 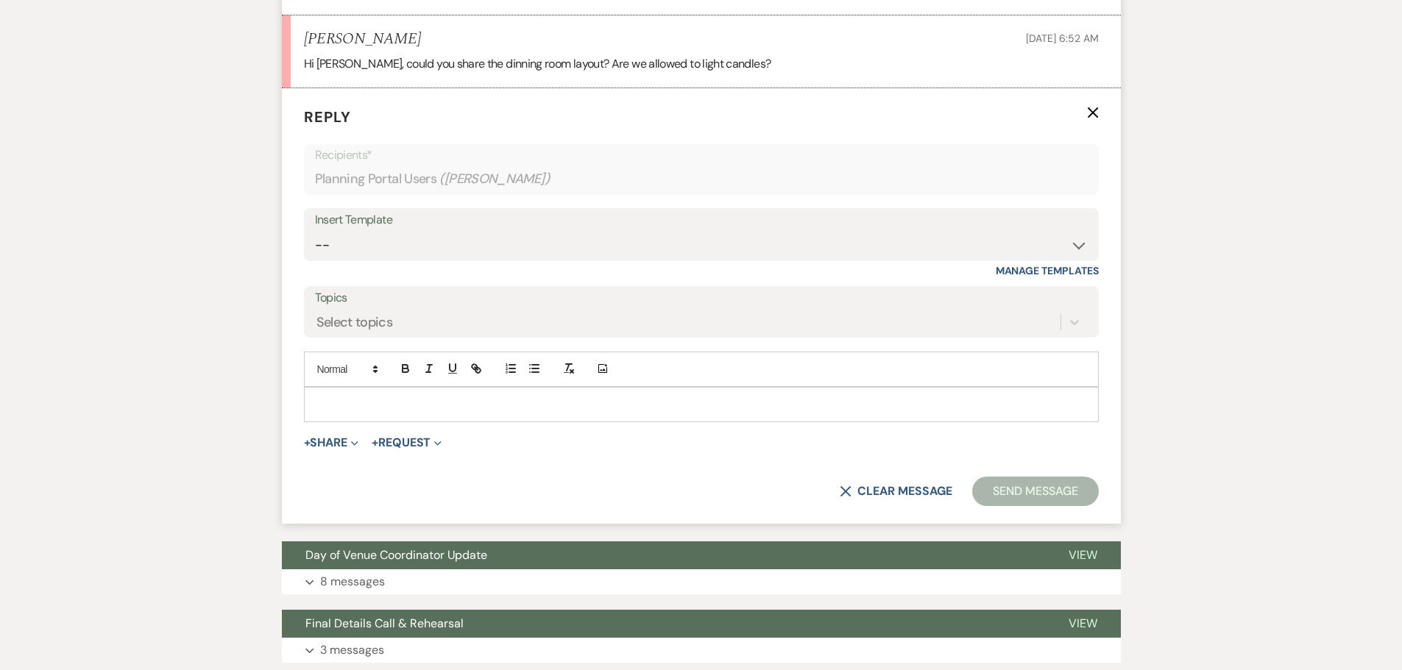 I want to click on div: Insert Template, so click(x=701, y=220).